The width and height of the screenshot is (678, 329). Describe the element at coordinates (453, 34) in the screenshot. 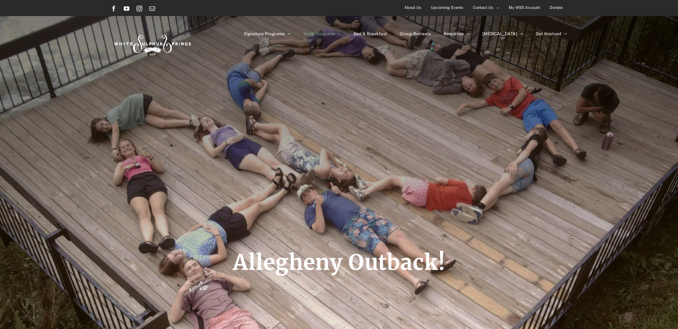

I see `span: Amenities` at that location.